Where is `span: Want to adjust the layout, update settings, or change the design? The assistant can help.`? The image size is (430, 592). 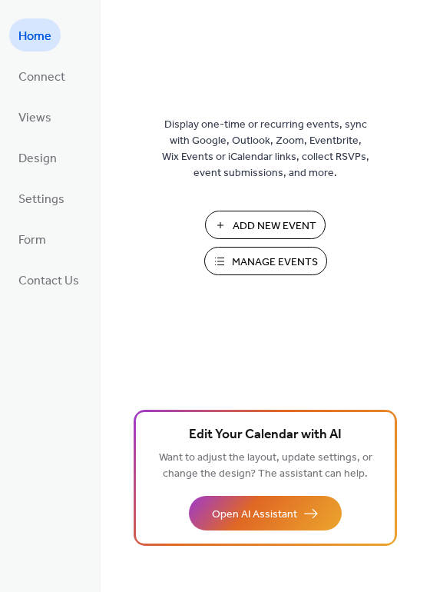 span: Want to adjust the layout, update settings, or change the design? The assistant can help. is located at coordinates (266, 466).